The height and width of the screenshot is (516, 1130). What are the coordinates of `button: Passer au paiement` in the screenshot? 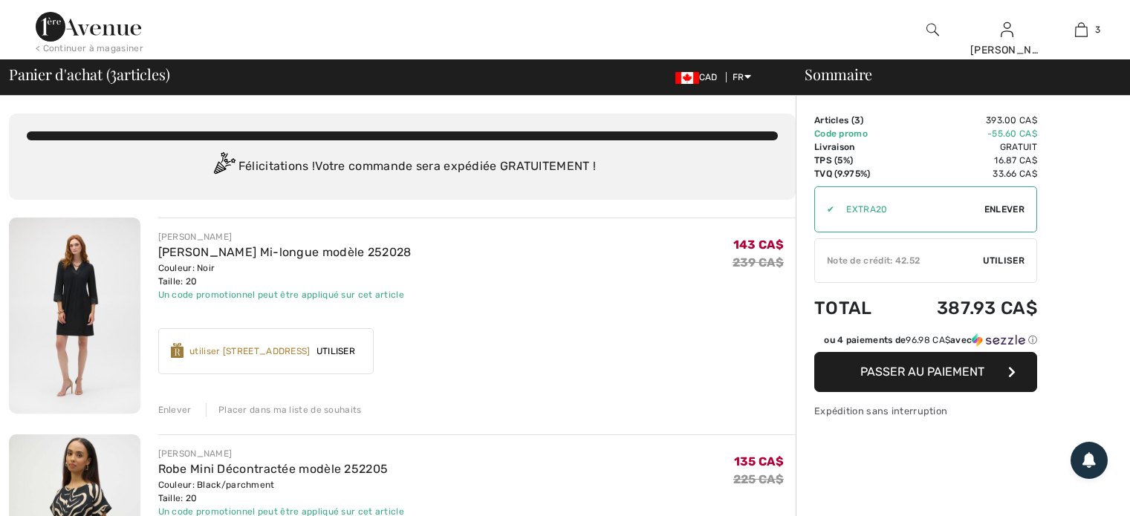 It's located at (926, 372).